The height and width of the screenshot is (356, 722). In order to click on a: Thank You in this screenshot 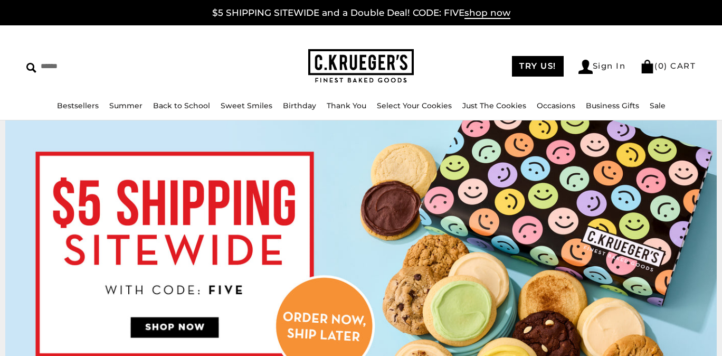, I will do `click(346, 106)`.